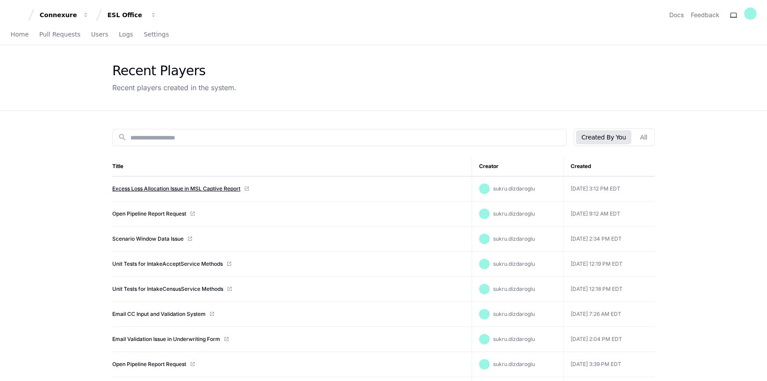  I want to click on button: Created By You, so click(603, 137).